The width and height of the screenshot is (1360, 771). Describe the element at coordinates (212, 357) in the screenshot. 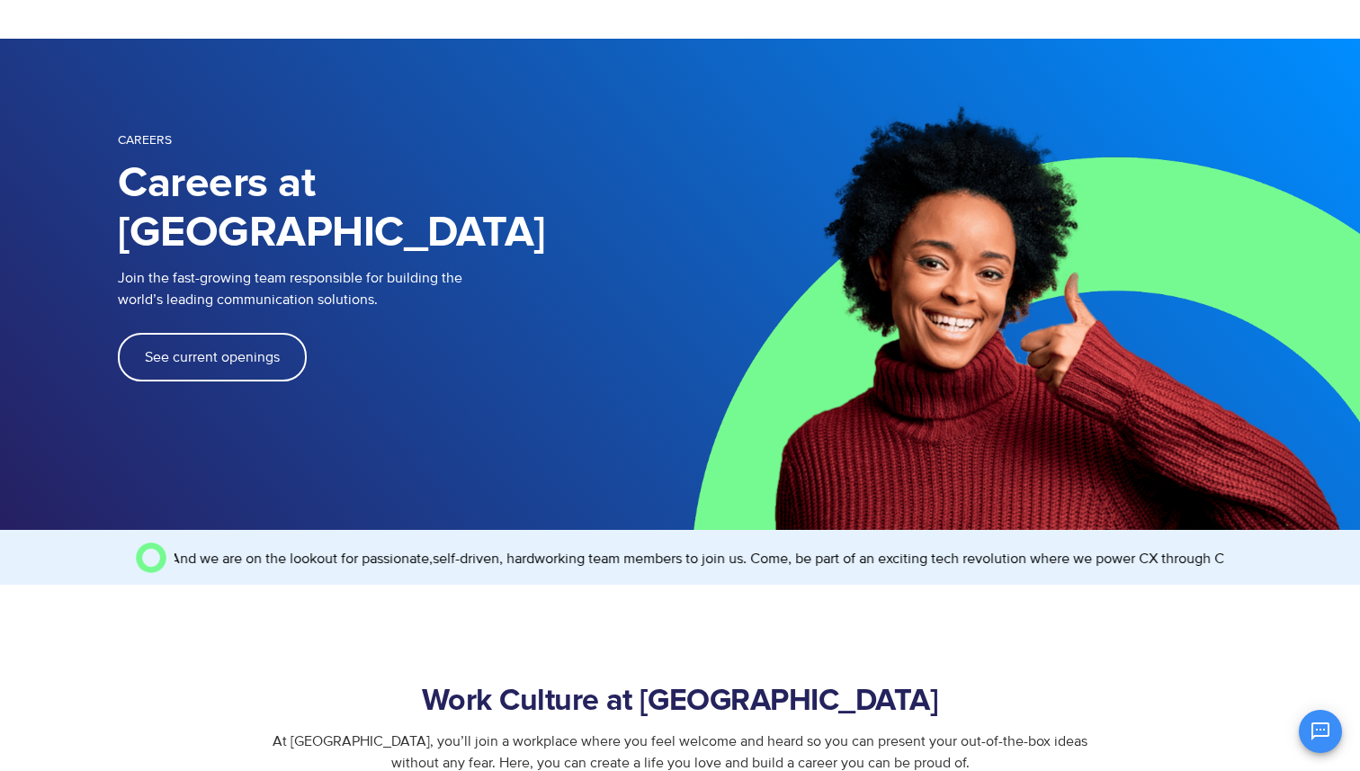

I see `a: See current openings` at that location.